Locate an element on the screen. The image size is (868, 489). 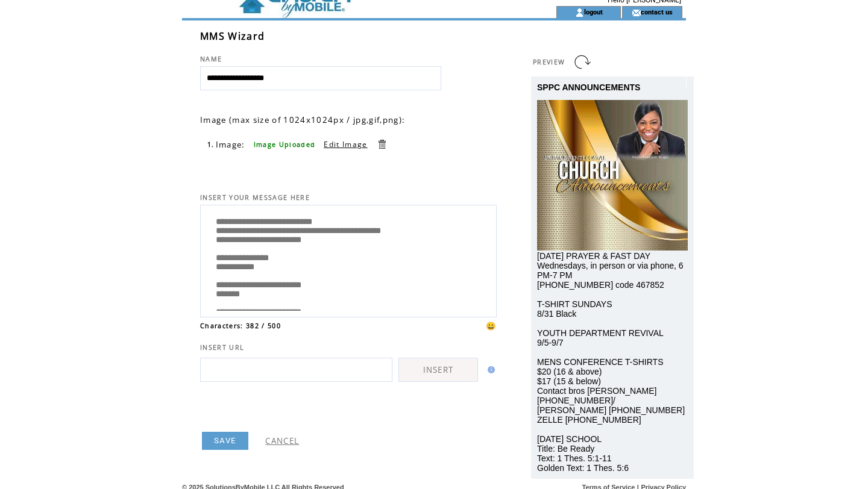
span: SPPC ANNOUNCEMENTS is located at coordinates (588, 87).